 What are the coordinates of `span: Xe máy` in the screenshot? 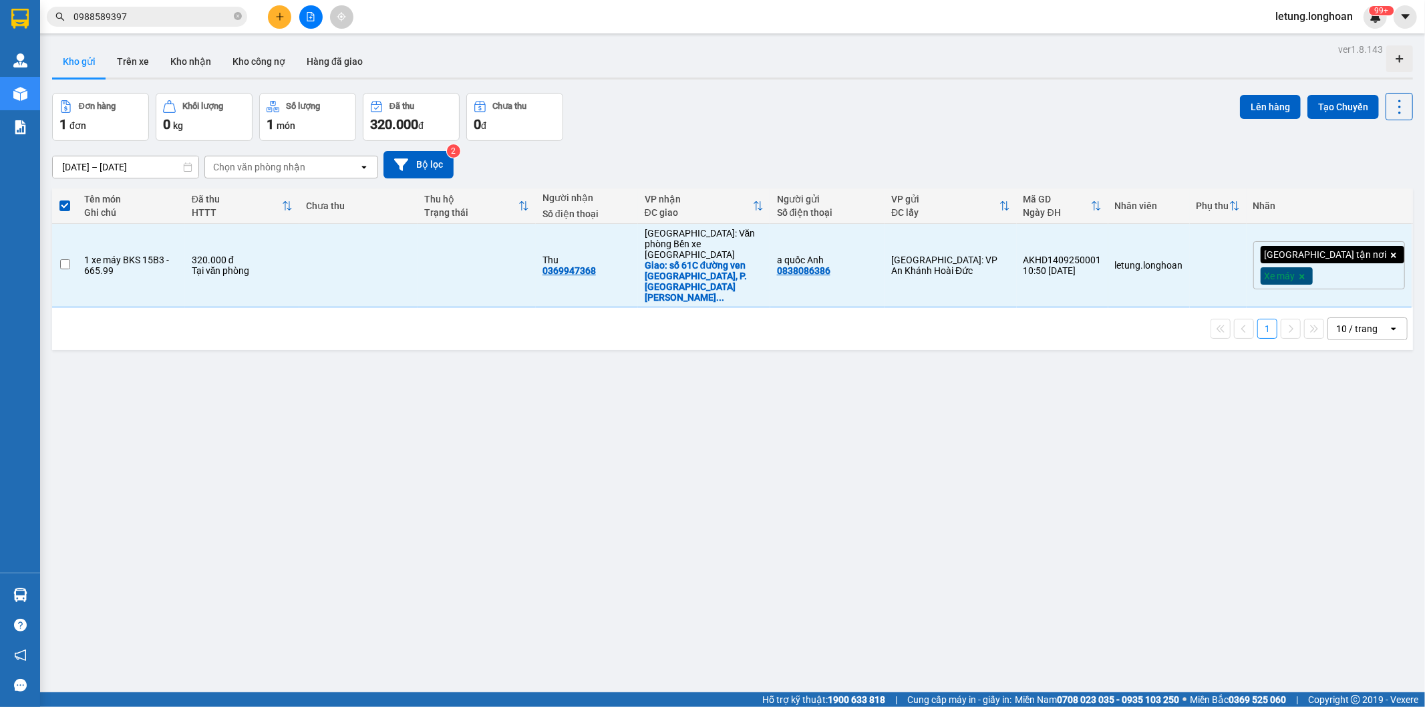 It's located at (1280, 276).